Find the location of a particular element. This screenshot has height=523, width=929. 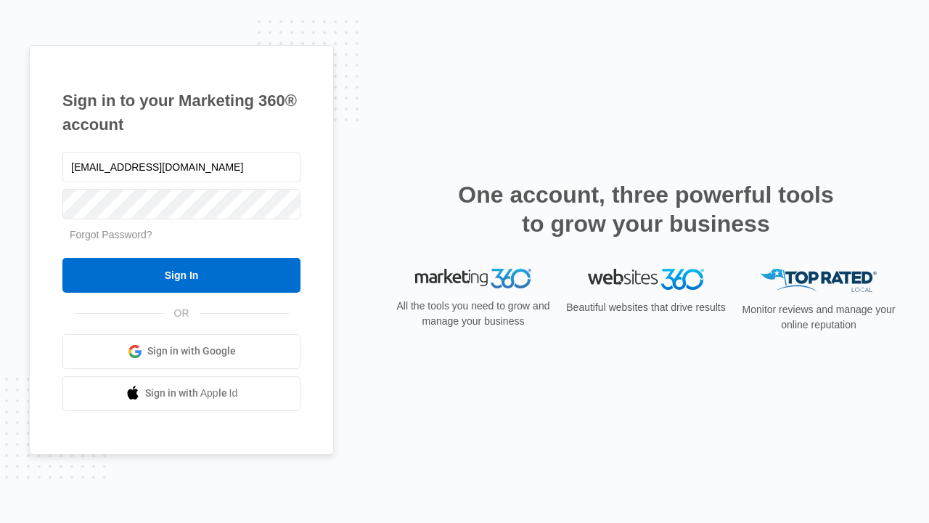

a: Sign in with Apple Id is located at coordinates (181, 393).